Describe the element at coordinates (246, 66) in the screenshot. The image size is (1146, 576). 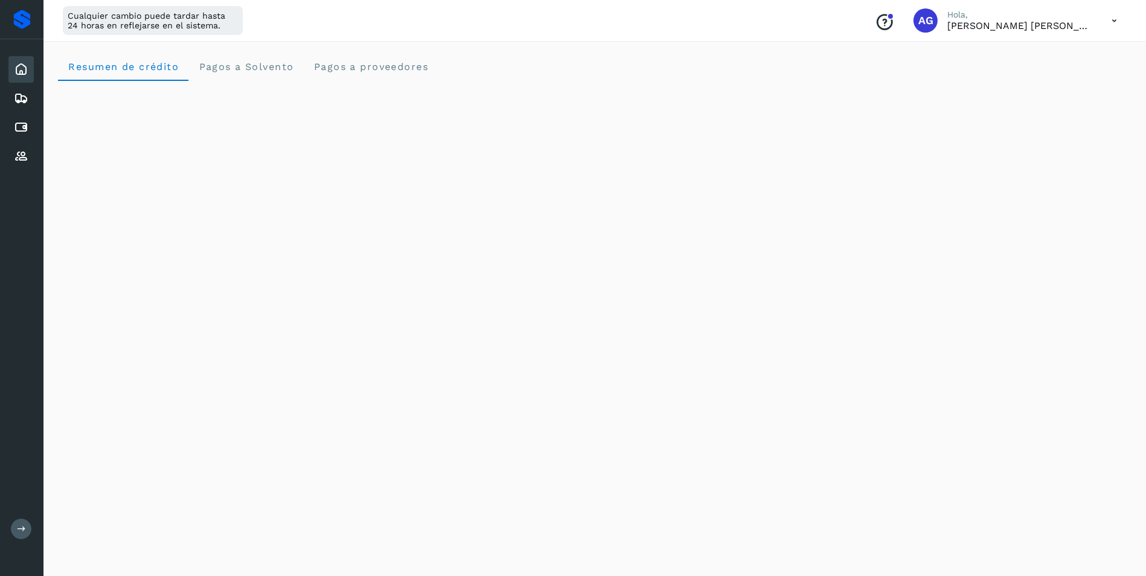
I see `span: Pagos a Solvento` at that location.